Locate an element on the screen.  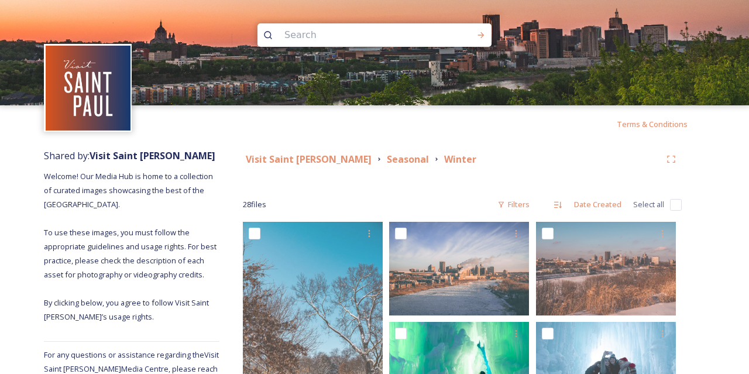
img: High Bridge Overlook Winter-22.jpg is located at coordinates (459, 268).